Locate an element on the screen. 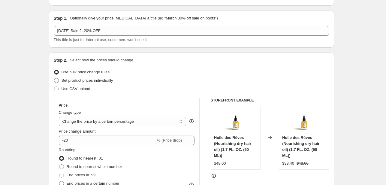 The height and width of the screenshot is (185, 386). h6: STOREFRONT EXAMPLE is located at coordinates (270, 101).